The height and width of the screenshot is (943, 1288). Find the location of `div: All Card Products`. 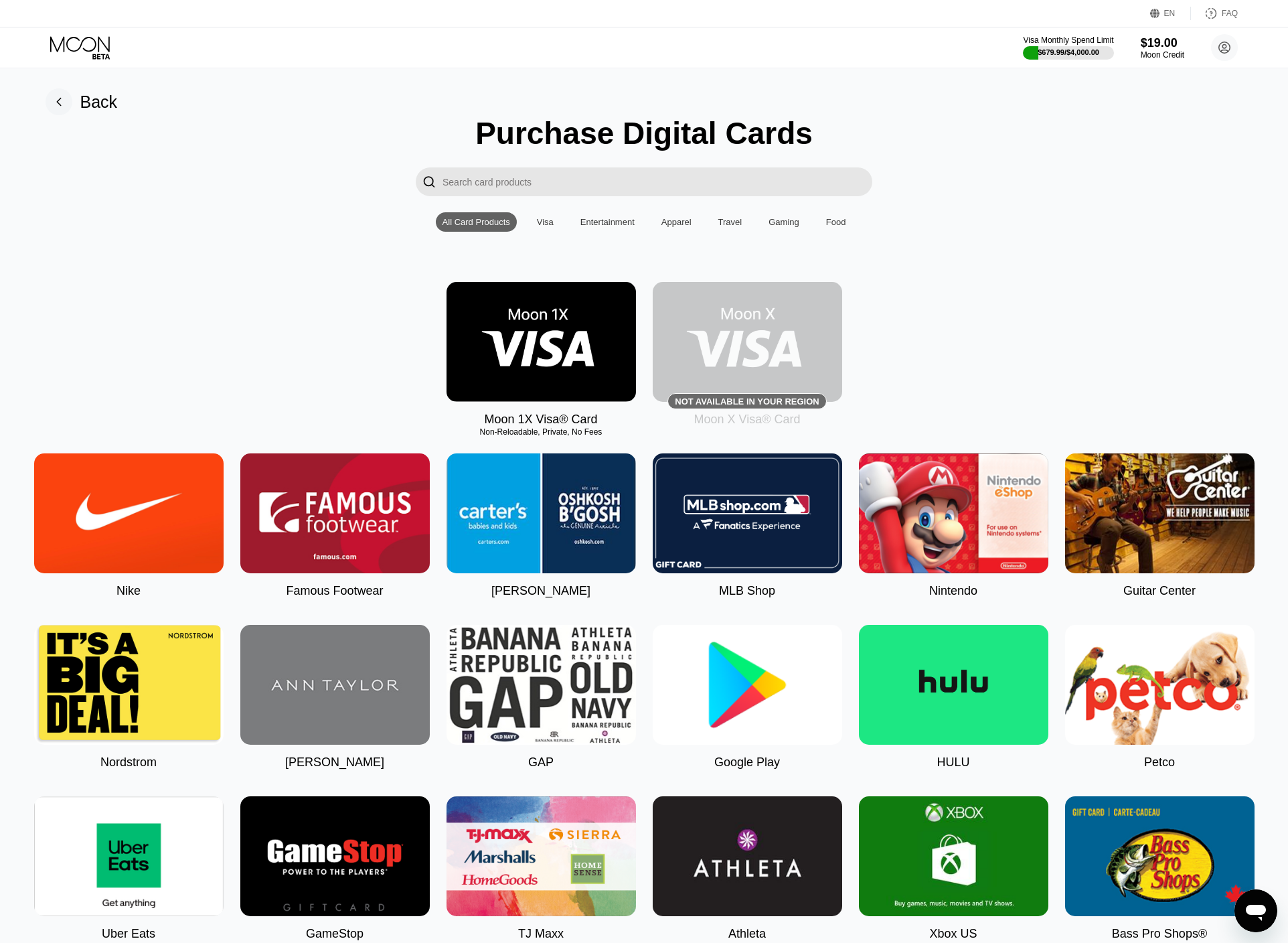

div: All Card Products is located at coordinates (476, 221).